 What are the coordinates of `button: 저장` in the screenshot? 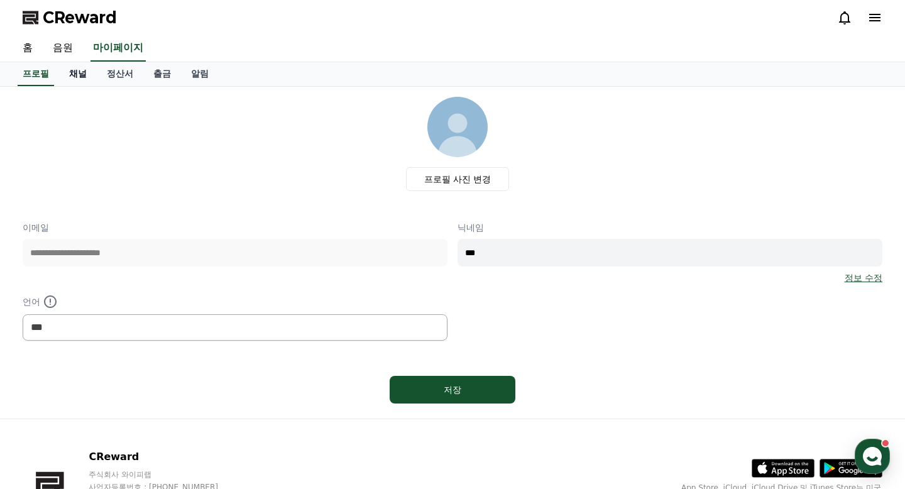 It's located at (453, 390).